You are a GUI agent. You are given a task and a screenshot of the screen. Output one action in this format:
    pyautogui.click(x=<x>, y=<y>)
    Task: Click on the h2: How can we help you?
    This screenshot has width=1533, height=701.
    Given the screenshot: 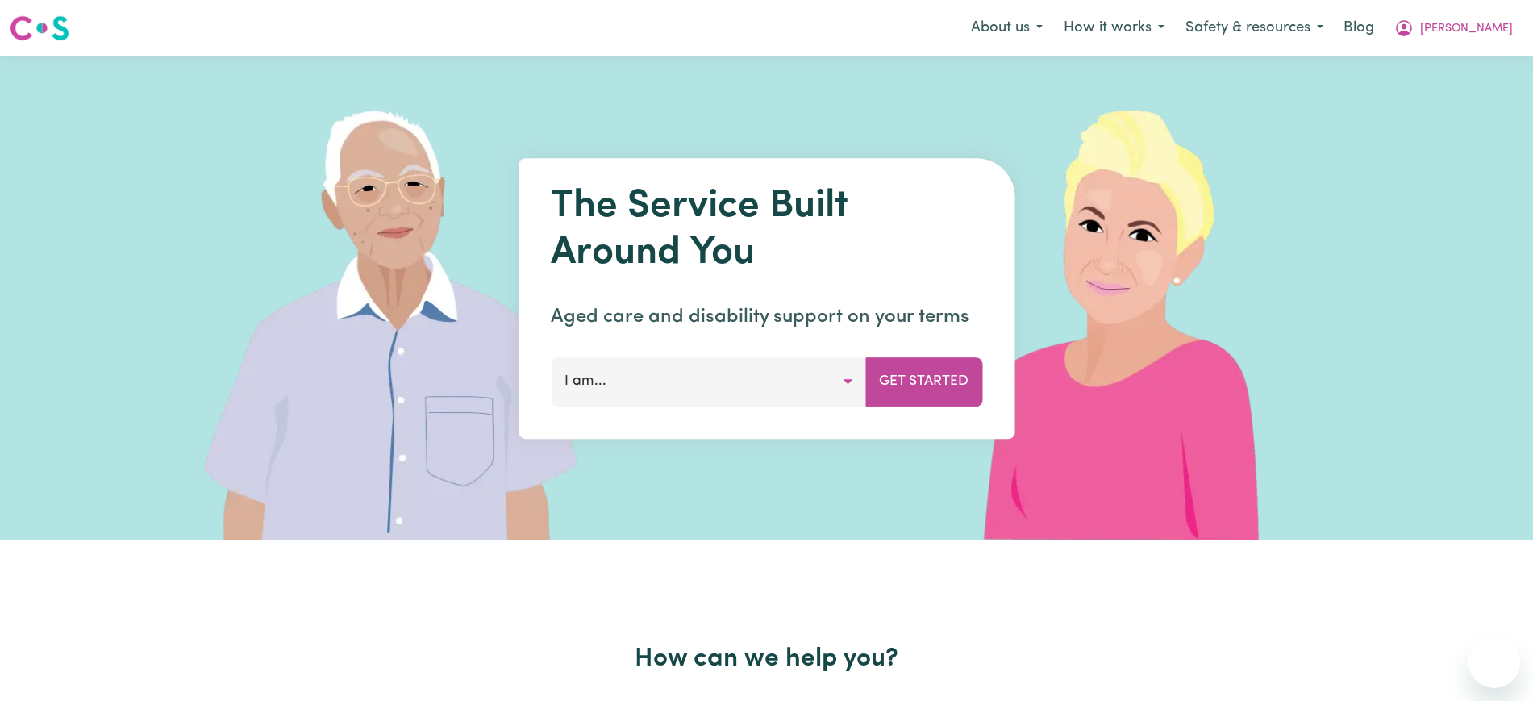 What is the action you would take?
    pyautogui.click(x=767, y=659)
    